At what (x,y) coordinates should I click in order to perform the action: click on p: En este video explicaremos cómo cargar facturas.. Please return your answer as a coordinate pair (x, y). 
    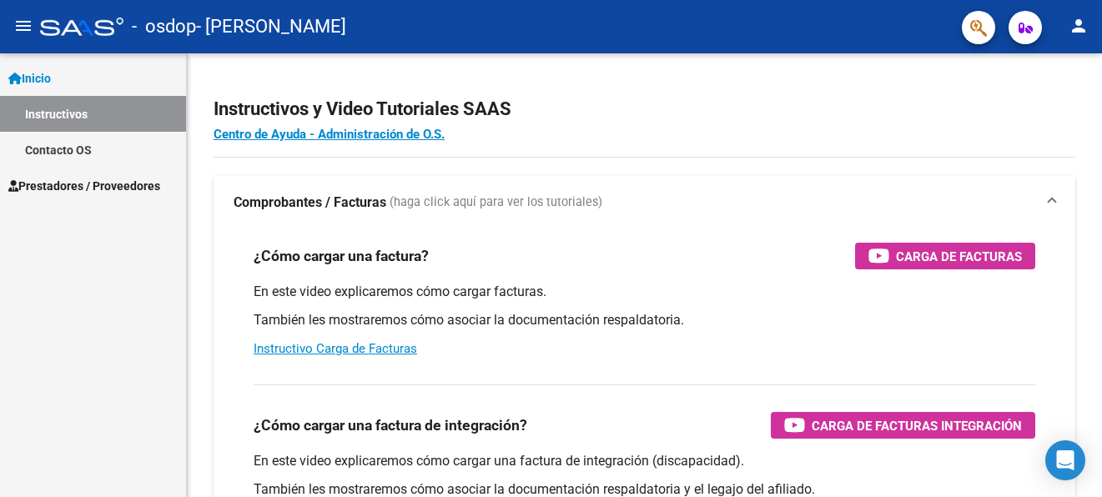
    Looking at the image, I should click on (644, 292).